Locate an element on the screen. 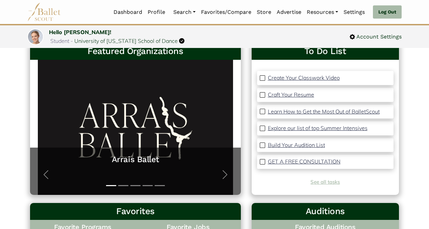 Image resolution: width=429 pixels, height=229 pixels. a: Store is located at coordinates (264, 12).